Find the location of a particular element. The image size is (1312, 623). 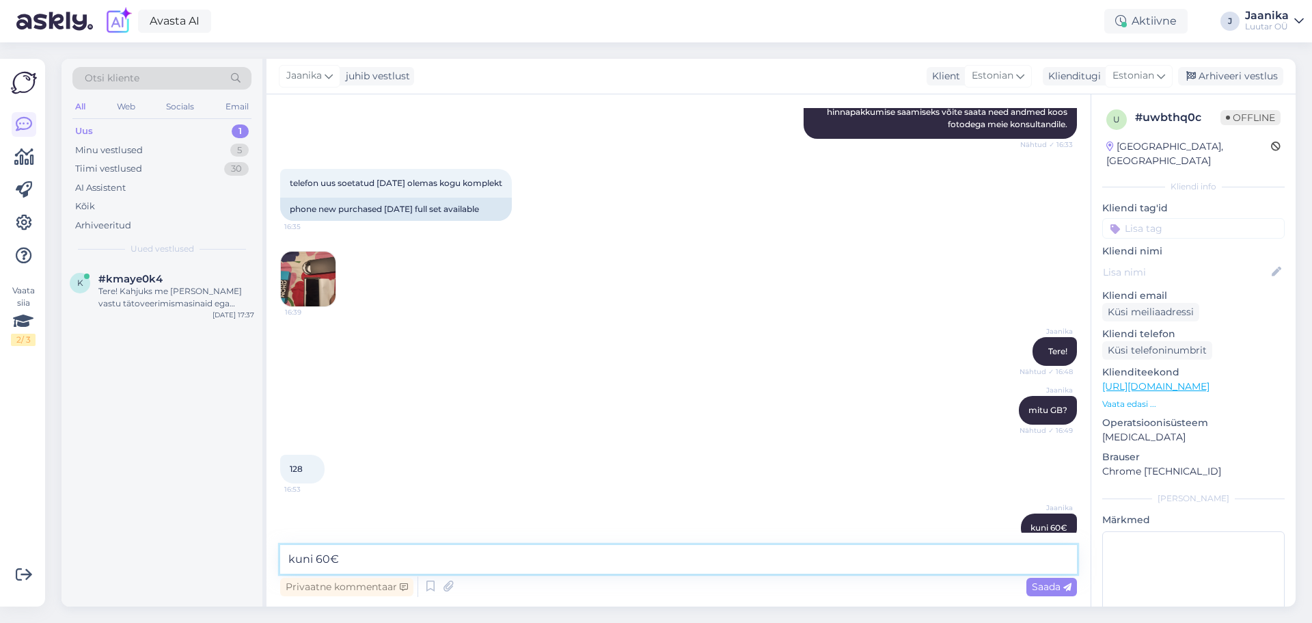

a: JaanikaLuutar OÜ is located at coordinates (1275, 21).